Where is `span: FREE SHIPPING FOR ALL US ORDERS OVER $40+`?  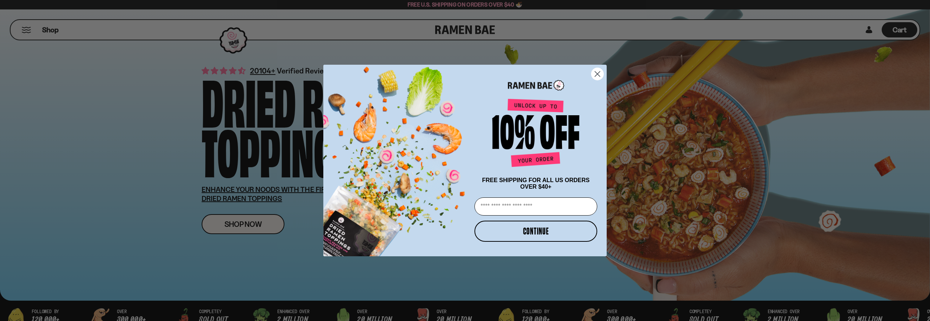 span: FREE SHIPPING FOR ALL US ORDERS OVER $40+ is located at coordinates (536, 183).